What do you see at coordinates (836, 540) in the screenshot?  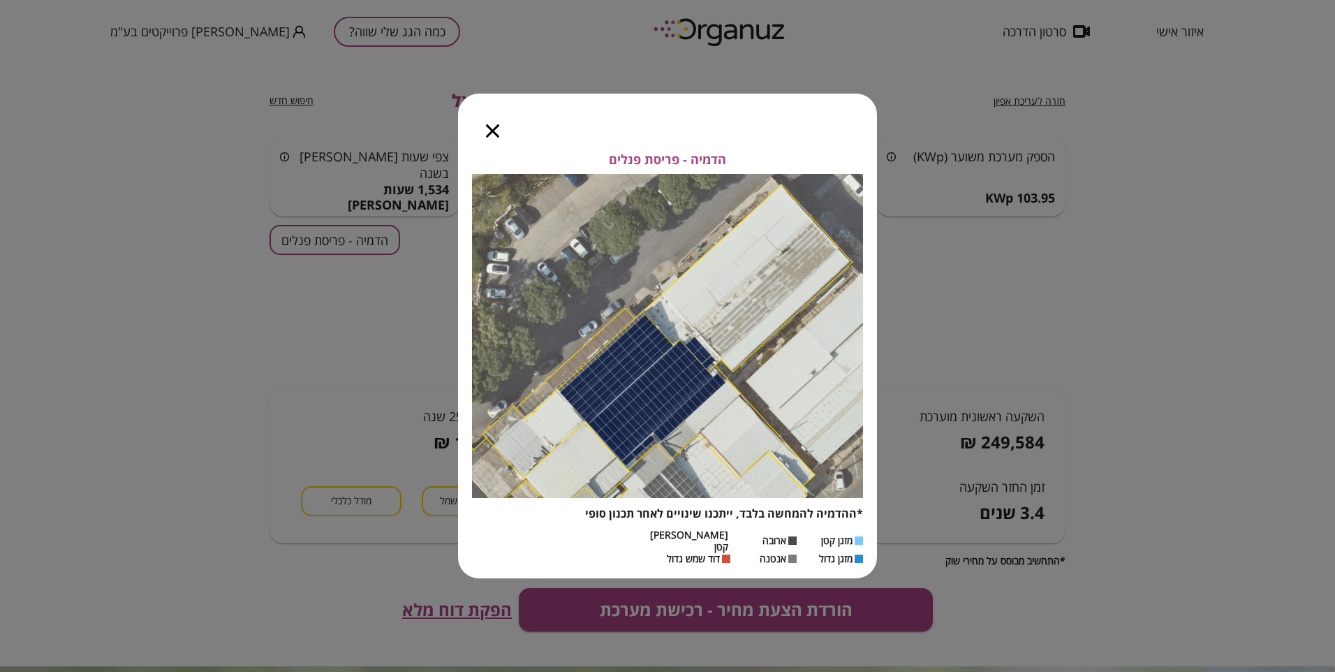 I see `span: מזגן קטן` at bounding box center [836, 540].